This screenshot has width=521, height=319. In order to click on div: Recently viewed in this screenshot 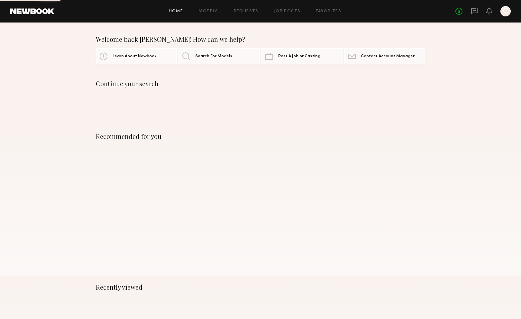, I will do `click(261, 287)`.